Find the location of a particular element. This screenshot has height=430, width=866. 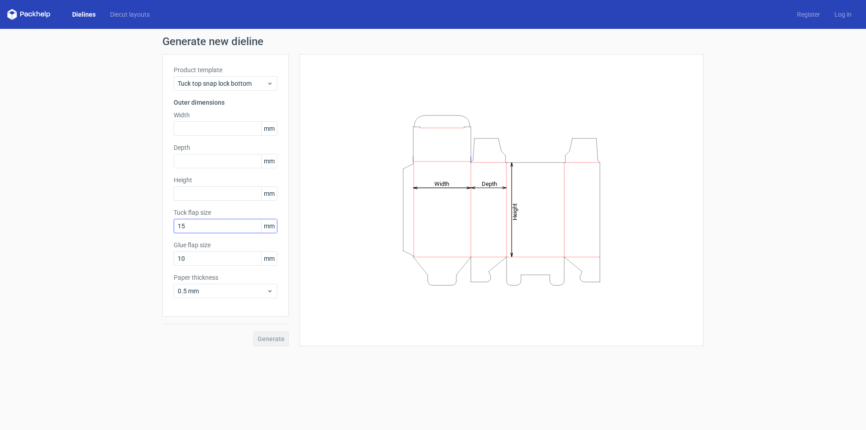

h3: Outer dimensions is located at coordinates (226, 102).